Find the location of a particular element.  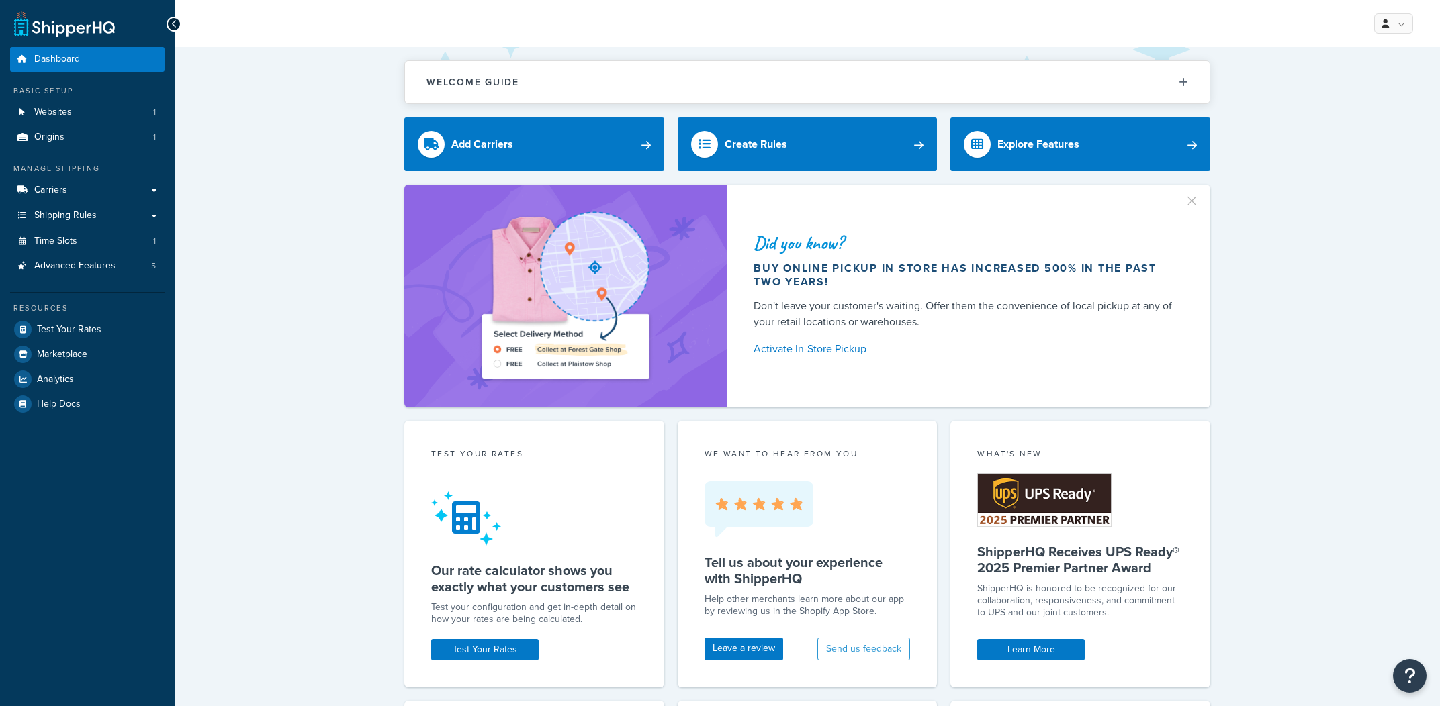

a: Advanced Features5 is located at coordinates (87, 266).